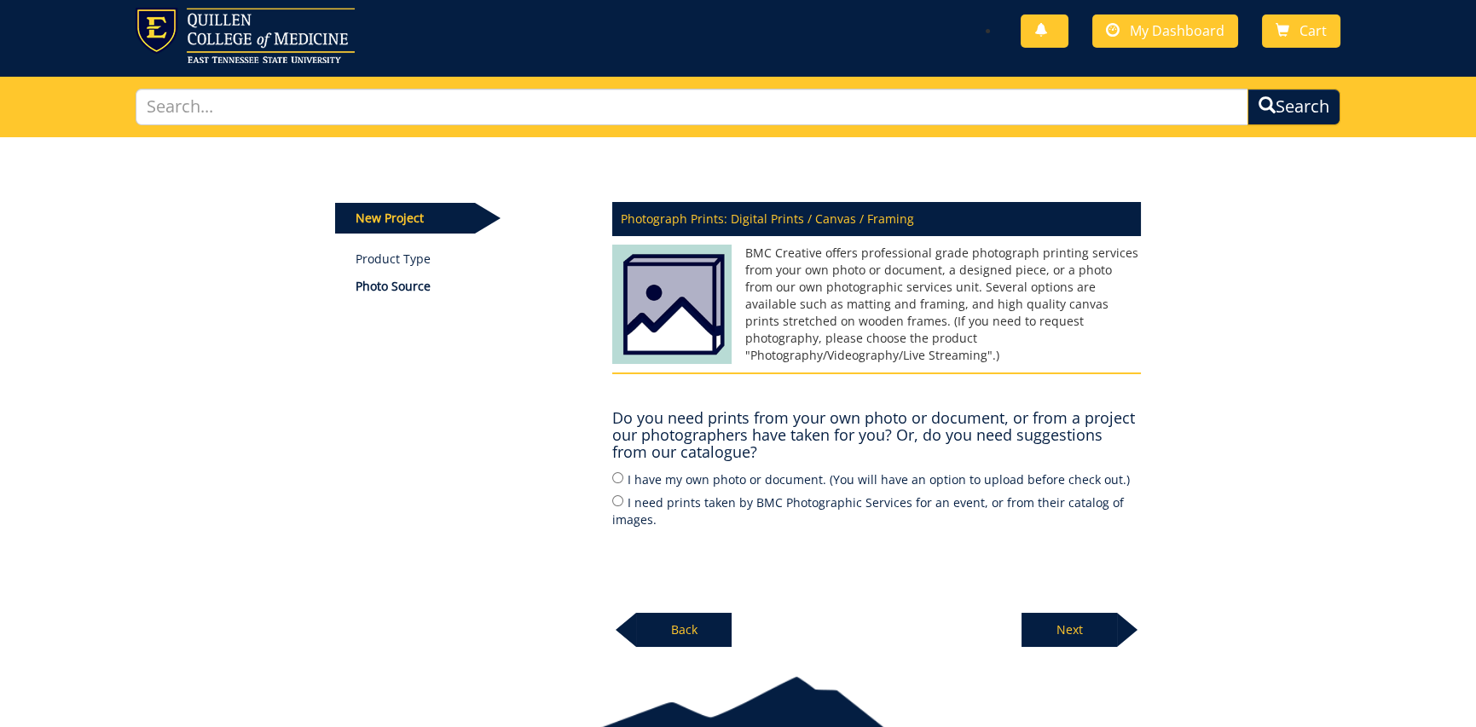 The width and height of the screenshot is (1476, 727). Describe the element at coordinates (876, 219) in the screenshot. I see `p: Photograph Prints: Digital Prints / Canvas / Framing` at that location.